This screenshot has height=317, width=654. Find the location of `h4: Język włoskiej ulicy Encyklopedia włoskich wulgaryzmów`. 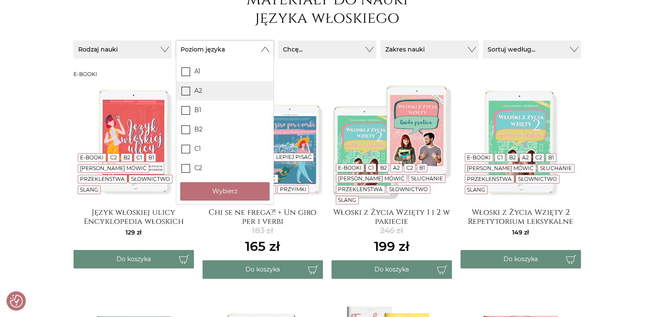

h4: Język włoskiej ulicy Encyklopedia włoskich wulgaryzmów is located at coordinates (134, 217).